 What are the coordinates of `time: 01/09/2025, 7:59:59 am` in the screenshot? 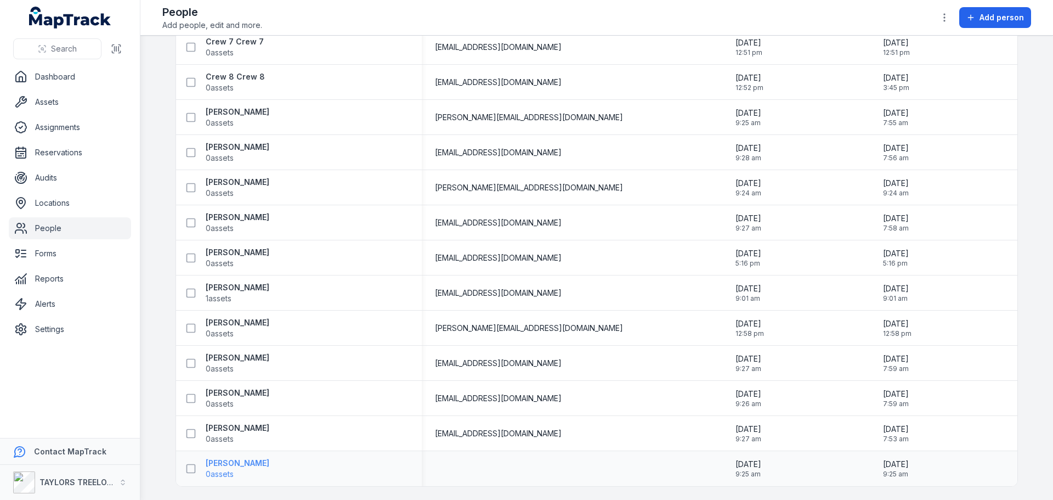 It's located at (896, 398).